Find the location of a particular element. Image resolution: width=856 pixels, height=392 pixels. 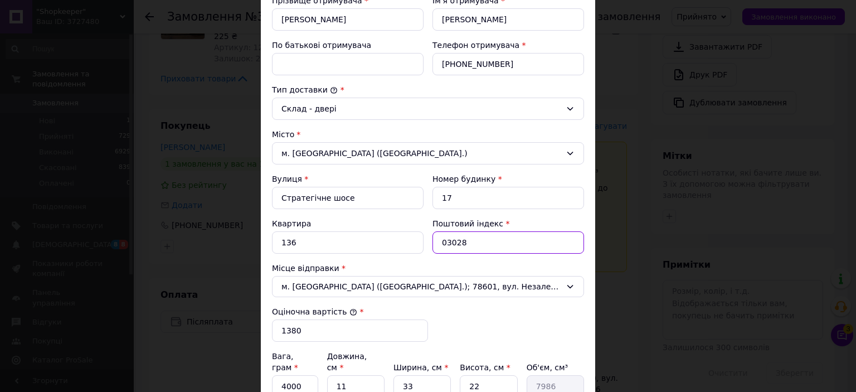

label: Квартира is located at coordinates (291, 223).